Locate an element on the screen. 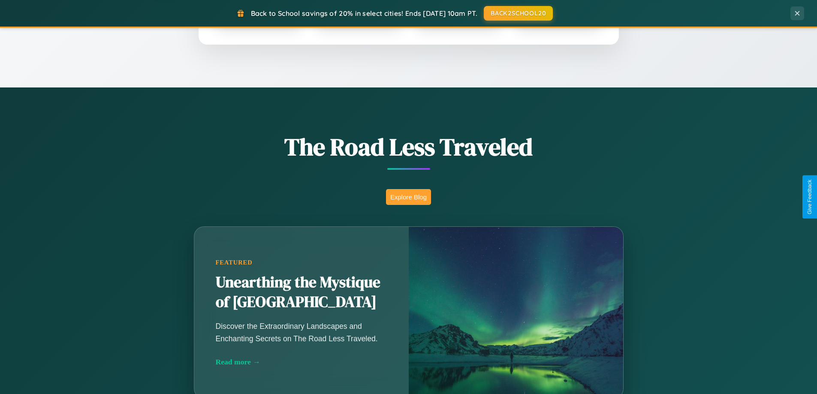  p: Discover the Extraordinary Landscapes and Enchanting Secrets on The Road Less Traveled. is located at coordinates (301, 332).